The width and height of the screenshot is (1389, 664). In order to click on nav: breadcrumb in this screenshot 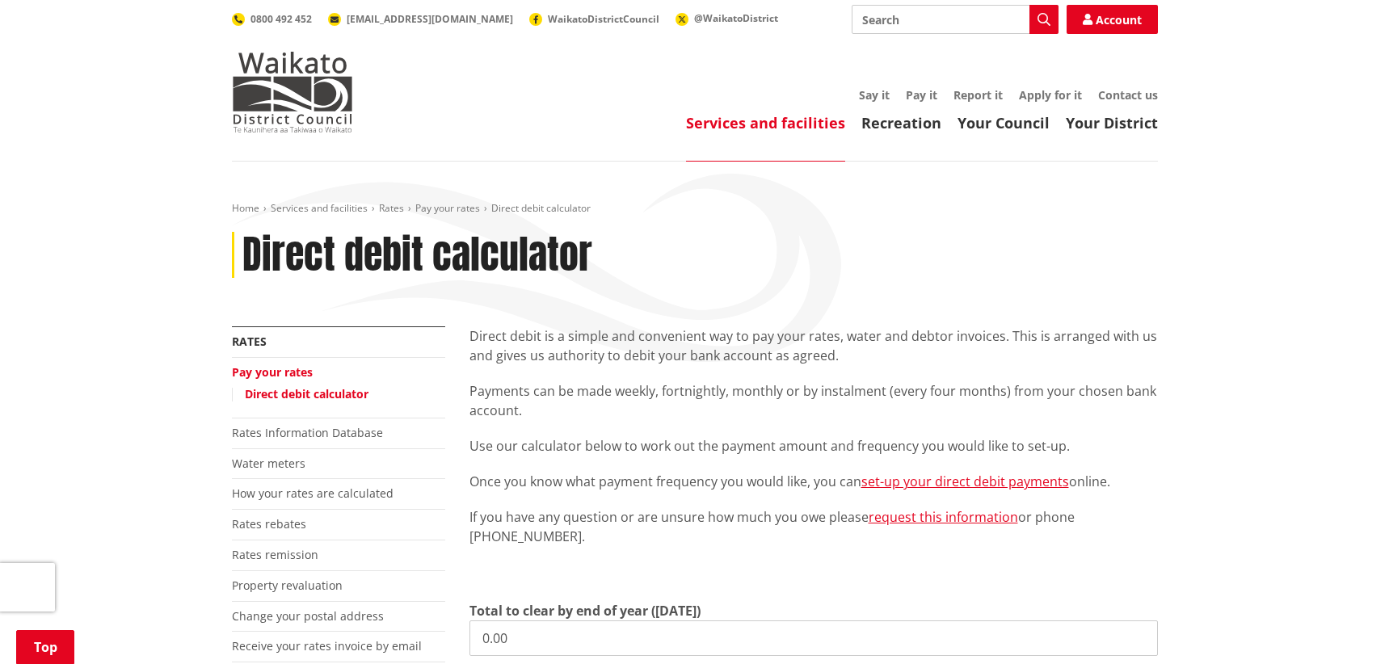, I will do `click(695, 209)`.